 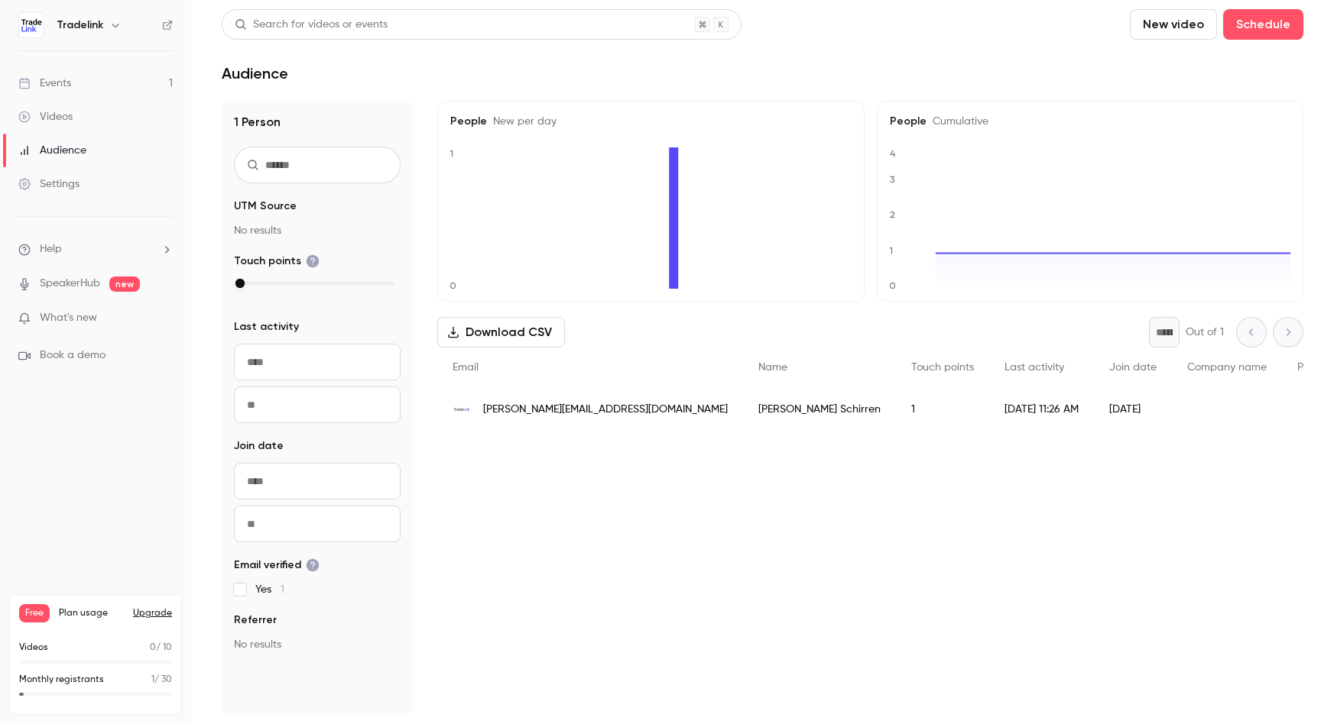 What do you see at coordinates (254, 73) in the screenshot?
I see `h1: Audience` at bounding box center [254, 73].